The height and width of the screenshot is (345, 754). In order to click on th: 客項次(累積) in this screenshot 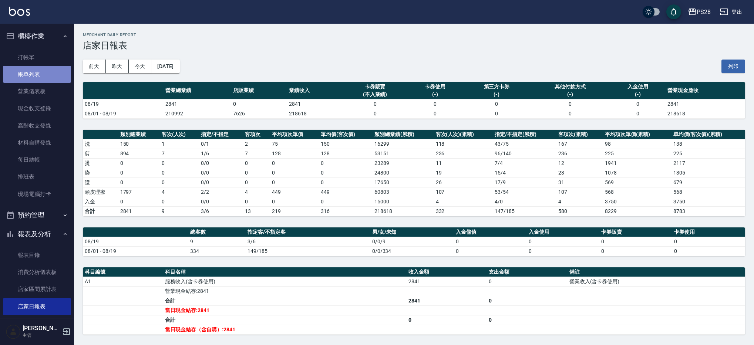, I will do `click(580, 135)`.